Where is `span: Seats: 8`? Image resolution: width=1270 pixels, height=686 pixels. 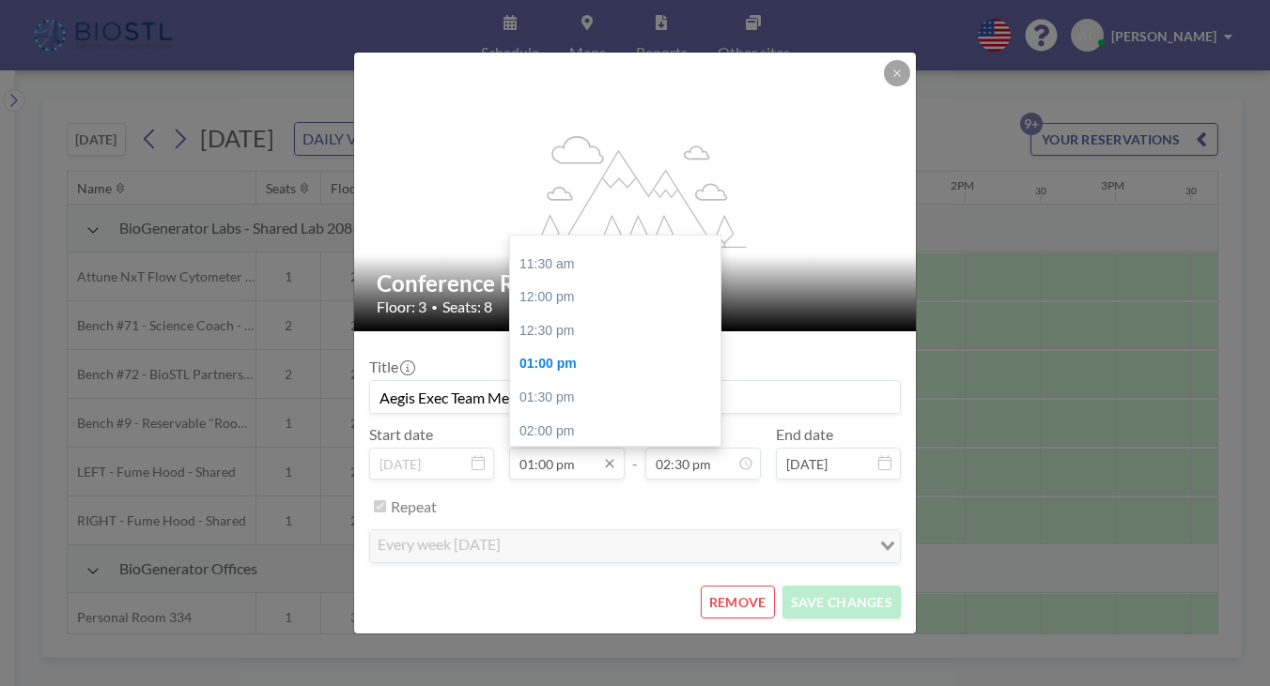 span: Seats: 8 is located at coordinates (467, 307).